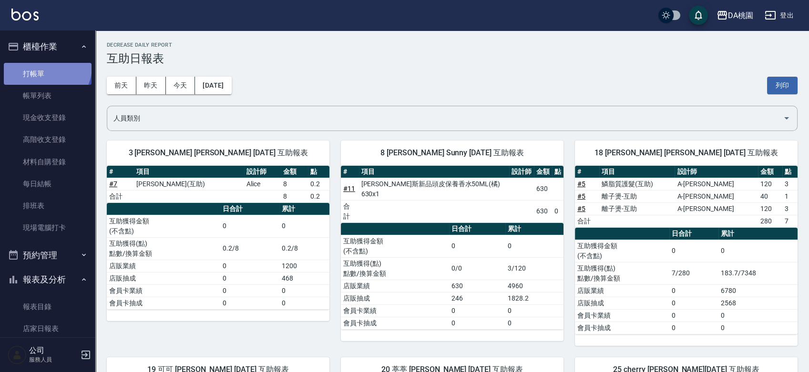 Image resolution: width=809 pixels, height=372 pixels. What do you see at coordinates (48, 307) in the screenshot?
I see `a: 報表目錄` at bounding box center [48, 307].